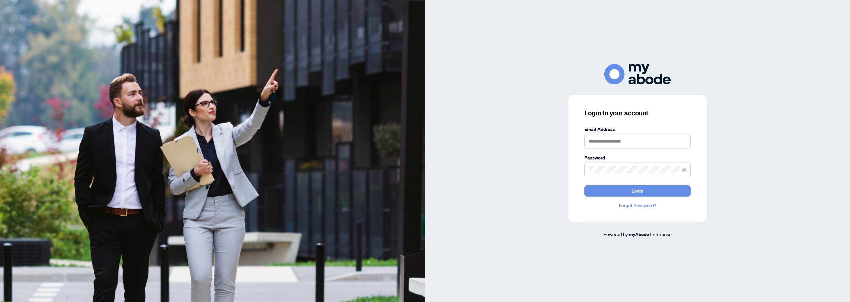  What do you see at coordinates (637, 191) in the screenshot?
I see `button: Login` at bounding box center [637, 191].